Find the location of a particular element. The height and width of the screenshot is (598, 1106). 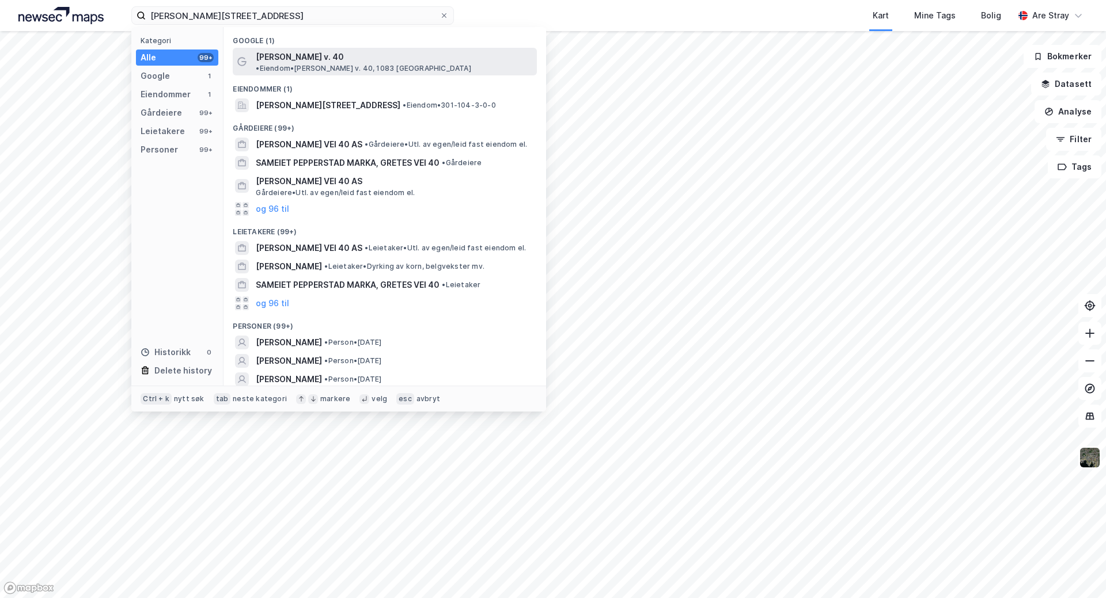

div: Mine Tags is located at coordinates (935, 16).